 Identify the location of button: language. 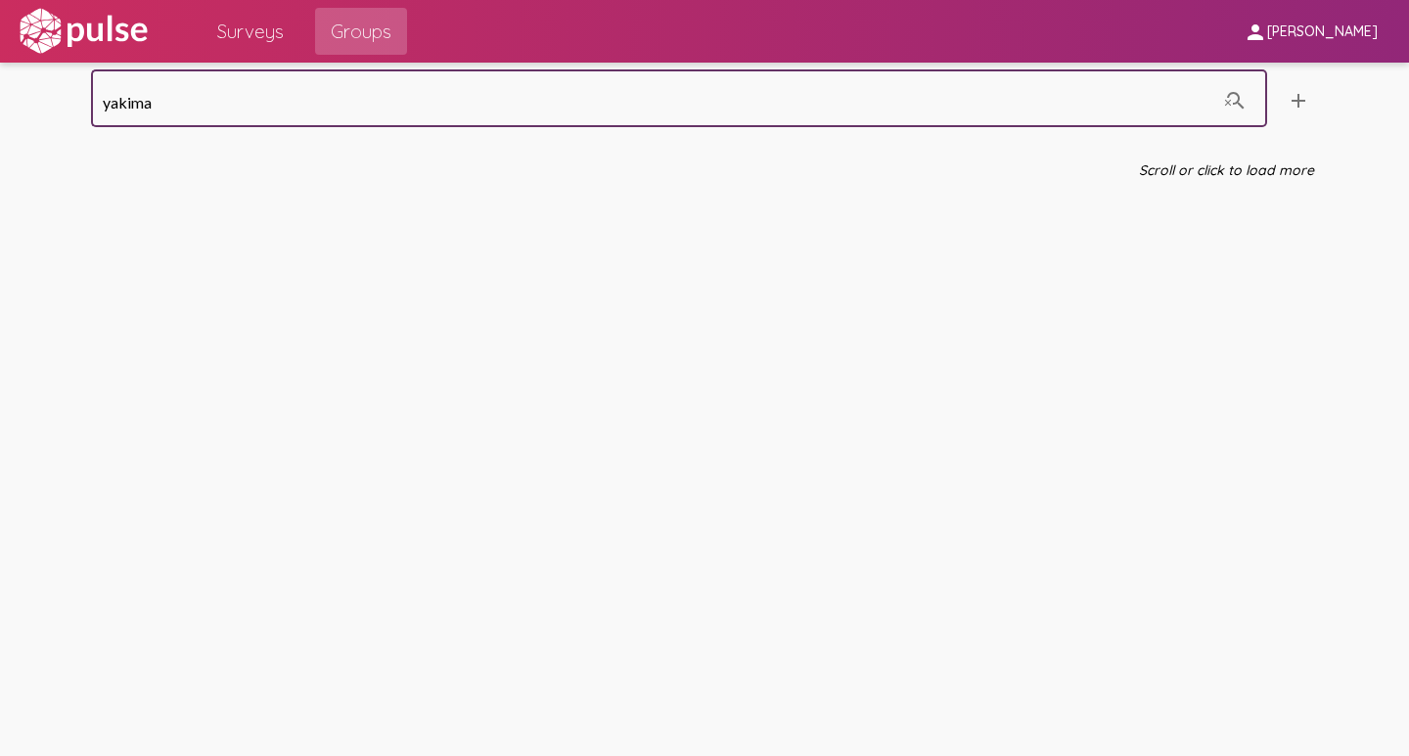
(1299, 100).